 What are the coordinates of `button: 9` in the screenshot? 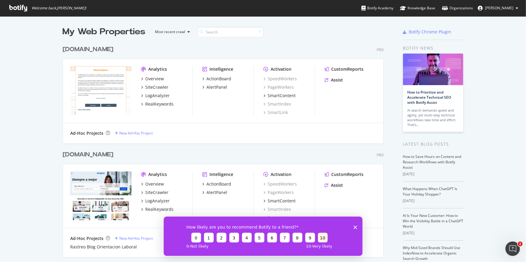 It's located at (146, 21).